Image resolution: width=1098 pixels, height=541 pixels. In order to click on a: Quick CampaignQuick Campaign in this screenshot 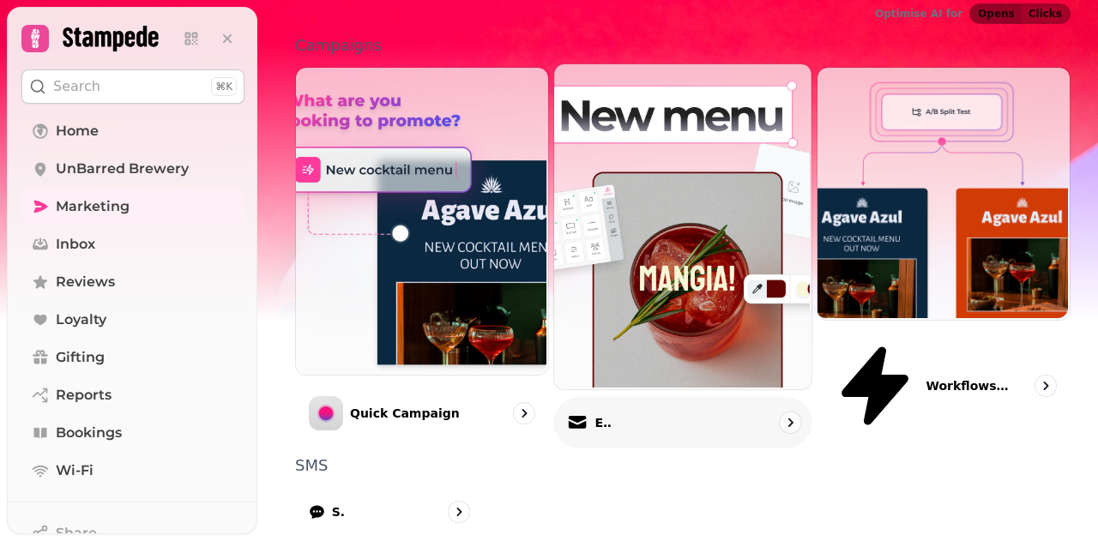, I will do `click(422, 256)`.